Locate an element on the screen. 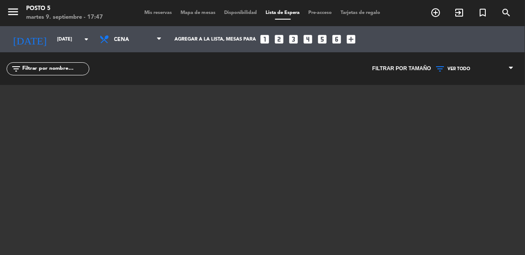 This screenshot has height=255, width=525. i: looks_6 is located at coordinates (337, 39).